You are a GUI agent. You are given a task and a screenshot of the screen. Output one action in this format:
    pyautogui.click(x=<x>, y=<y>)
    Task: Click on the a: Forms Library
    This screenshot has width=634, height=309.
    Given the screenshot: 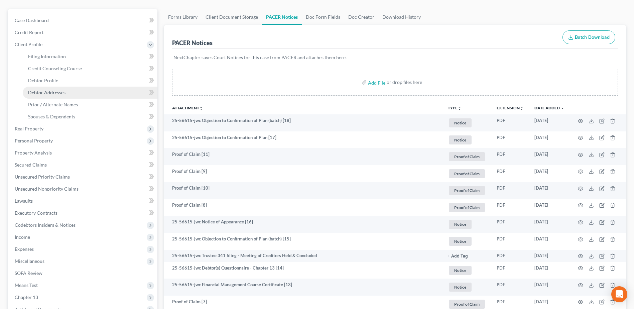 What is the action you would take?
    pyautogui.click(x=183, y=17)
    